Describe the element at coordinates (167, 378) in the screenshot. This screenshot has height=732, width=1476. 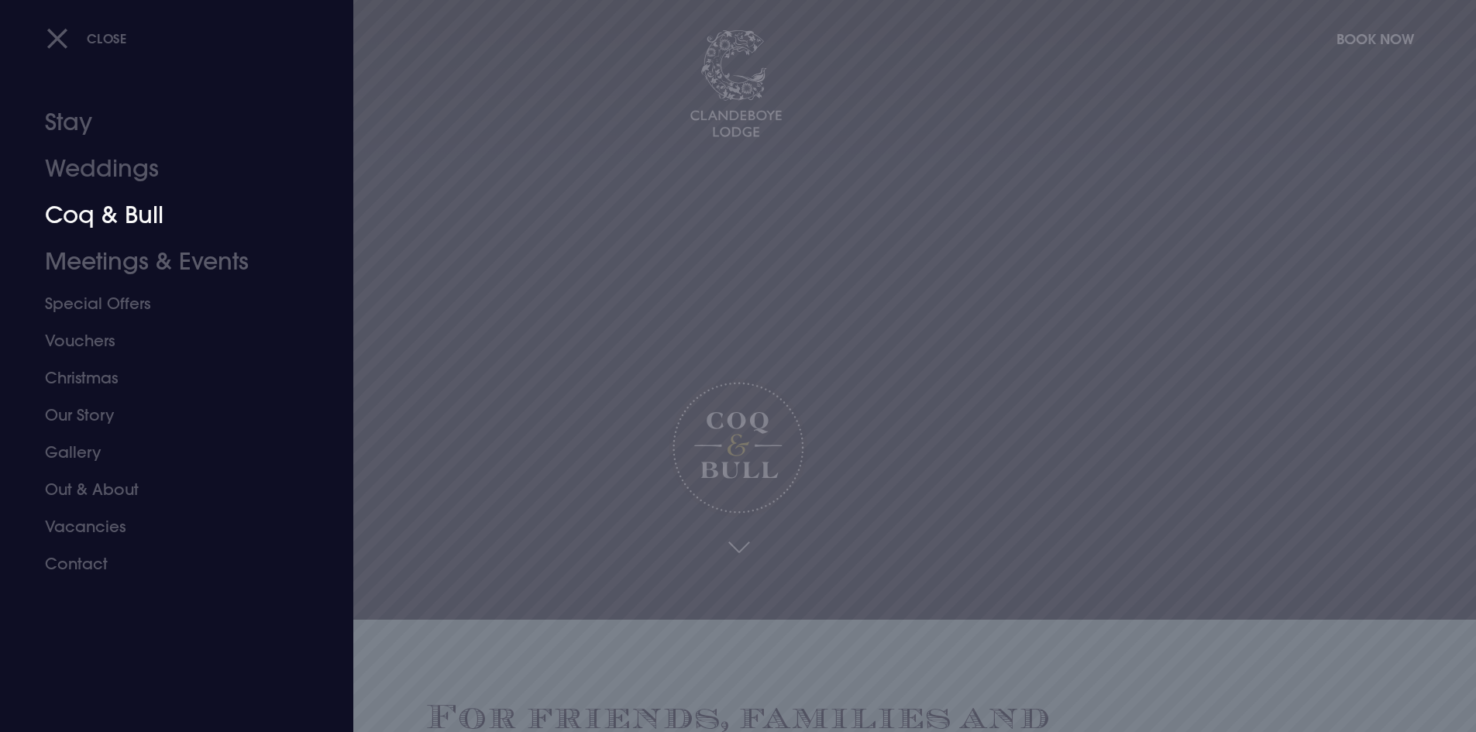
I see `a: Christmas` at that location.